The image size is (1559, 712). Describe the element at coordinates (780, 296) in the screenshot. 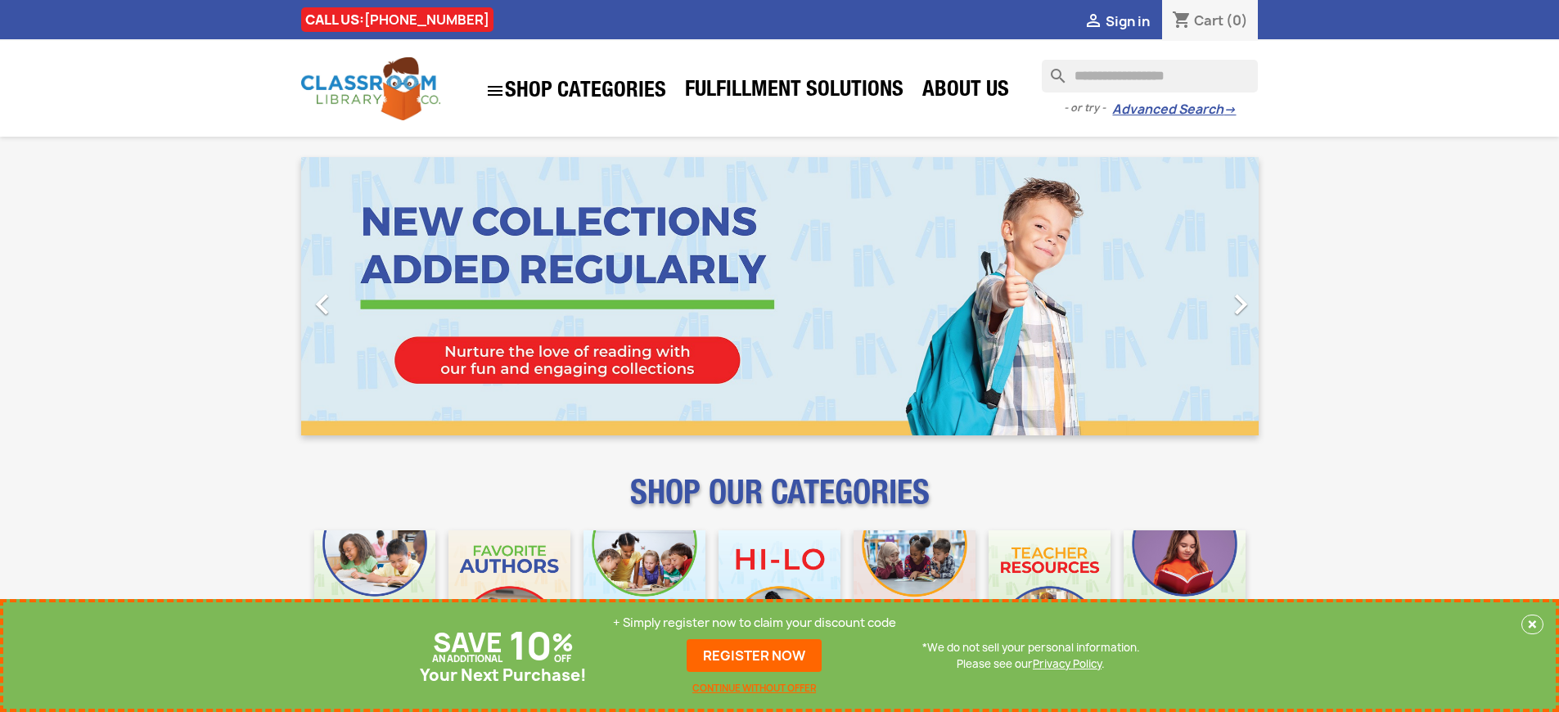

I see `ul: Carousel container` at that location.